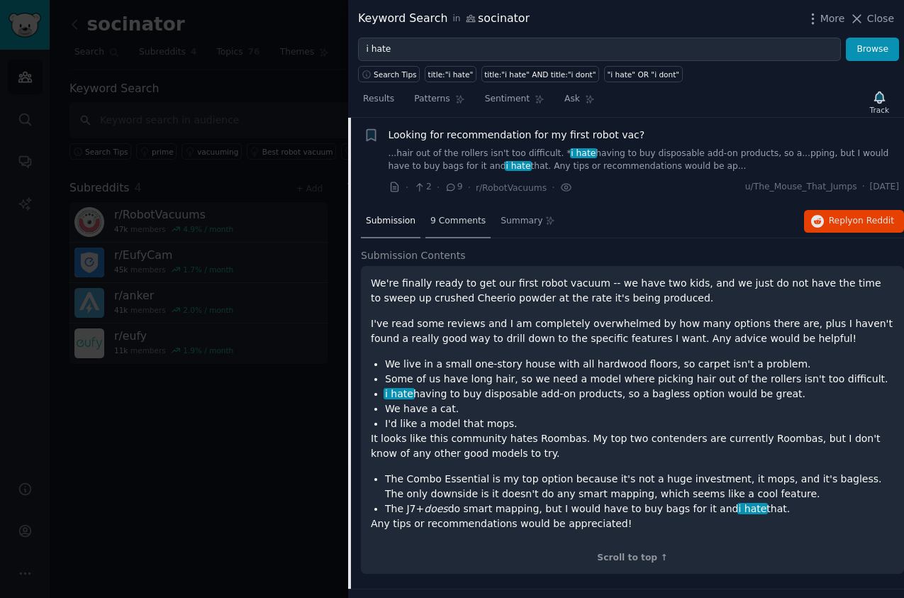  Describe the element at coordinates (639, 393) in the screenshot. I see `li: having to buy disposable add-on products, so a bagless option would be great.` at that location.